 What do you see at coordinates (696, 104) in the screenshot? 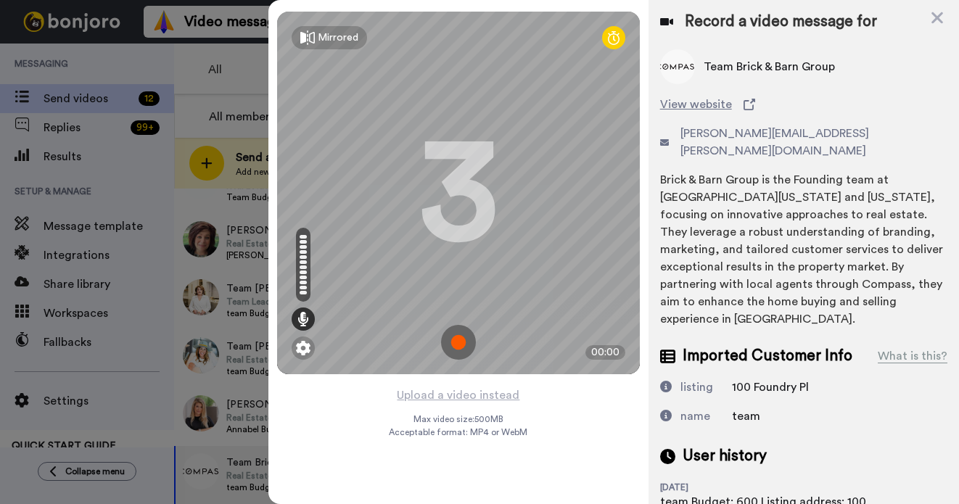
I see `span: View website` at bounding box center [696, 104].